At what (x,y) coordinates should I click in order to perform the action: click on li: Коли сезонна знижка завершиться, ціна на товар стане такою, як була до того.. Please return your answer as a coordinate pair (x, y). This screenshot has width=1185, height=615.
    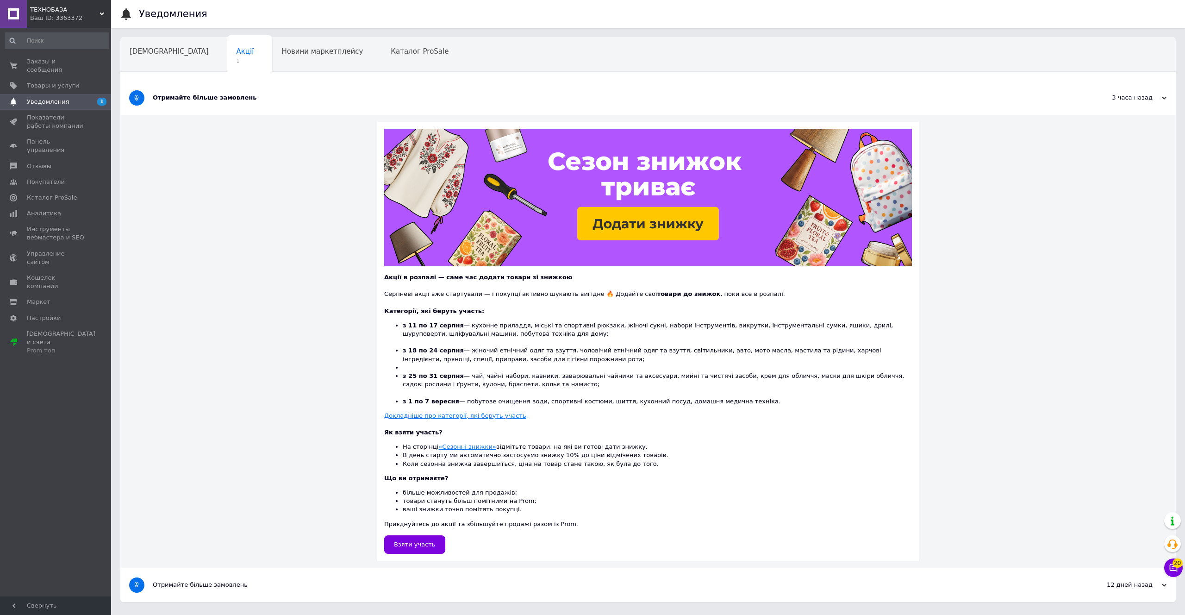
    Looking at the image, I should click on (657, 464).